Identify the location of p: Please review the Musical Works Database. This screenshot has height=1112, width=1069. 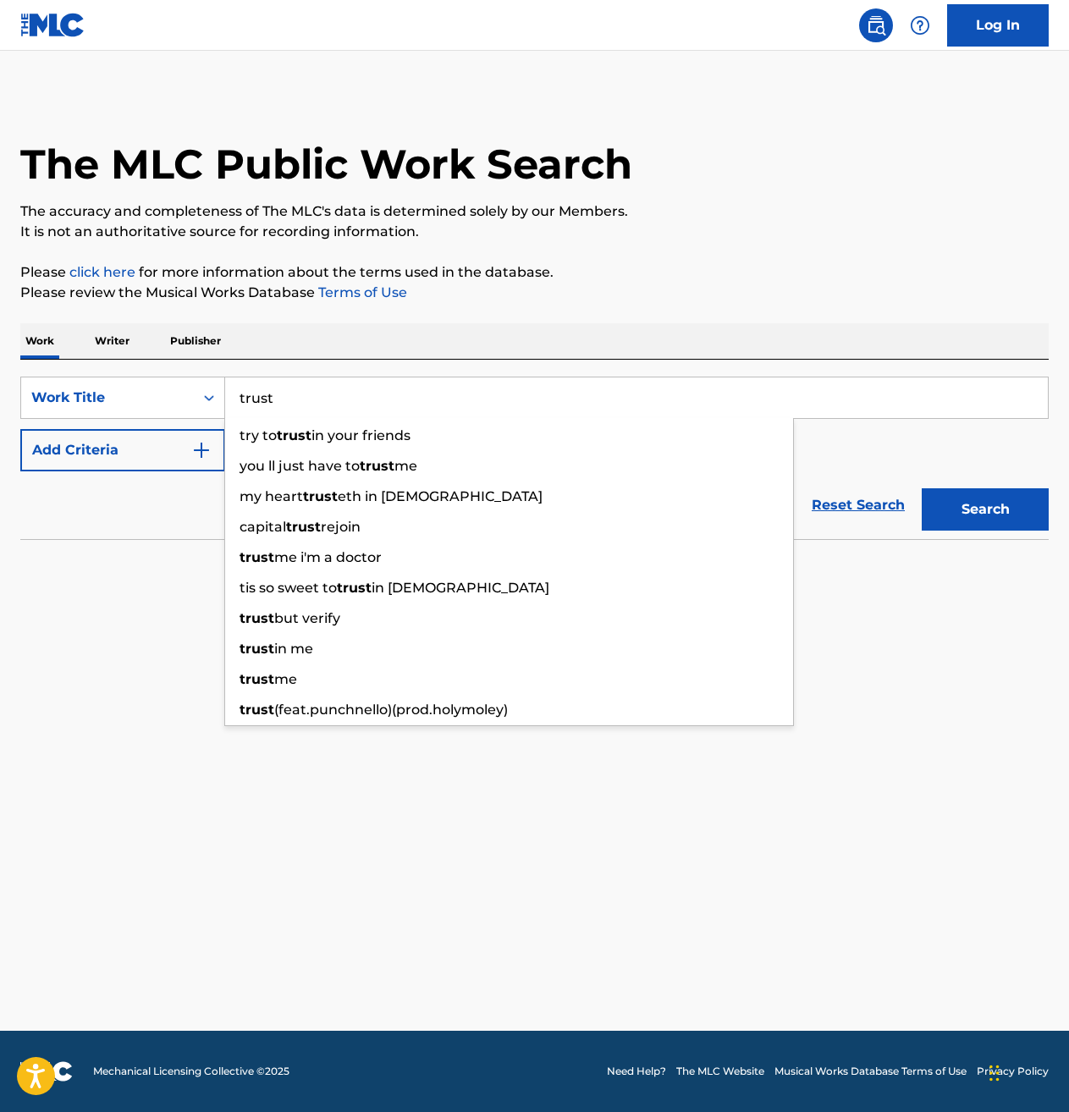
(534, 293).